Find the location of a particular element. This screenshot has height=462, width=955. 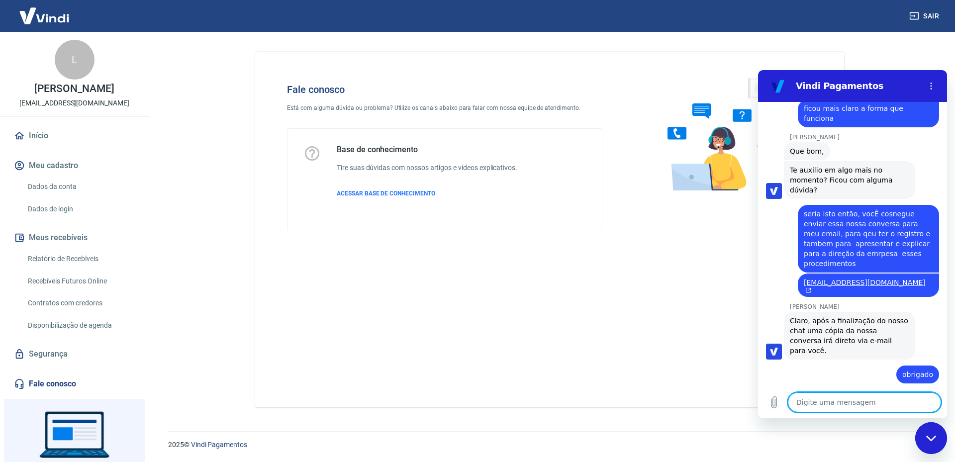

h4: Fale conosco is located at coordinates (445, 90).